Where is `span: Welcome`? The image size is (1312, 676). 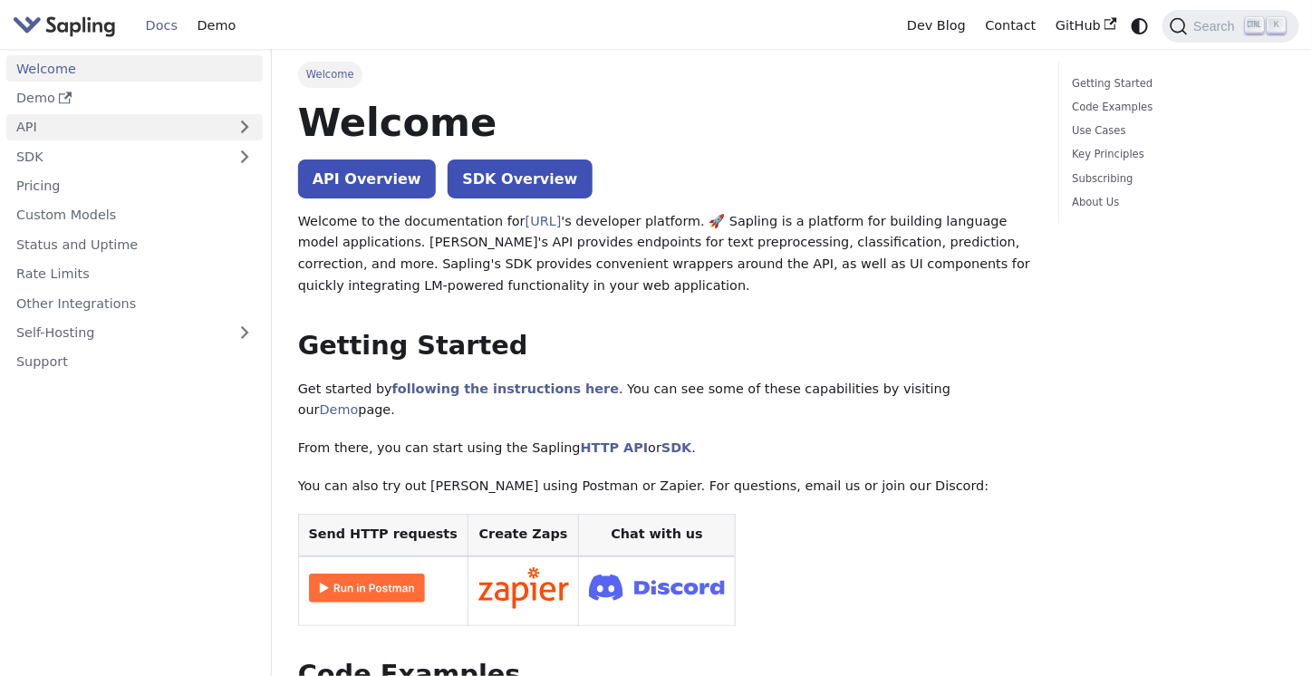 span: Welcome is located at coordinates (330, 74).